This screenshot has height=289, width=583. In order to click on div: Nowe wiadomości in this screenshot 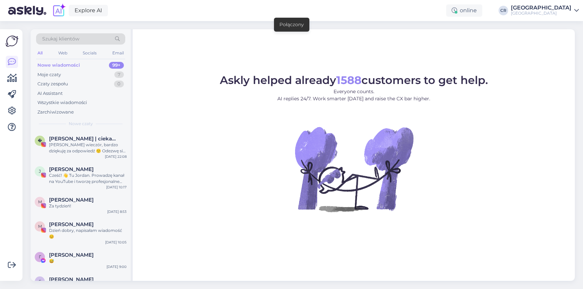, I will do `click(59, 65)`.